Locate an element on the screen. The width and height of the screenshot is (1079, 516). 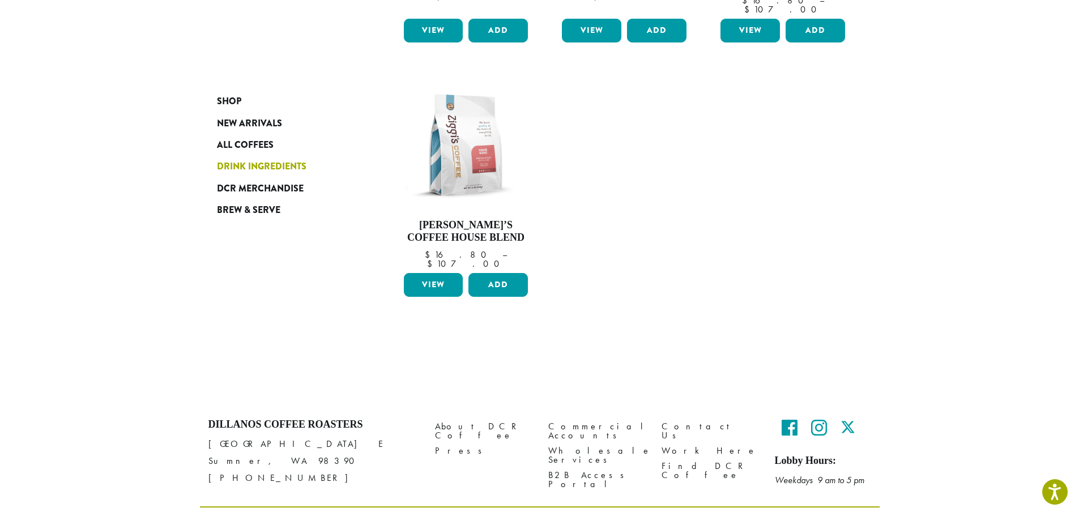
h5: Lobby Hours: is located at coordinates (823, 461).